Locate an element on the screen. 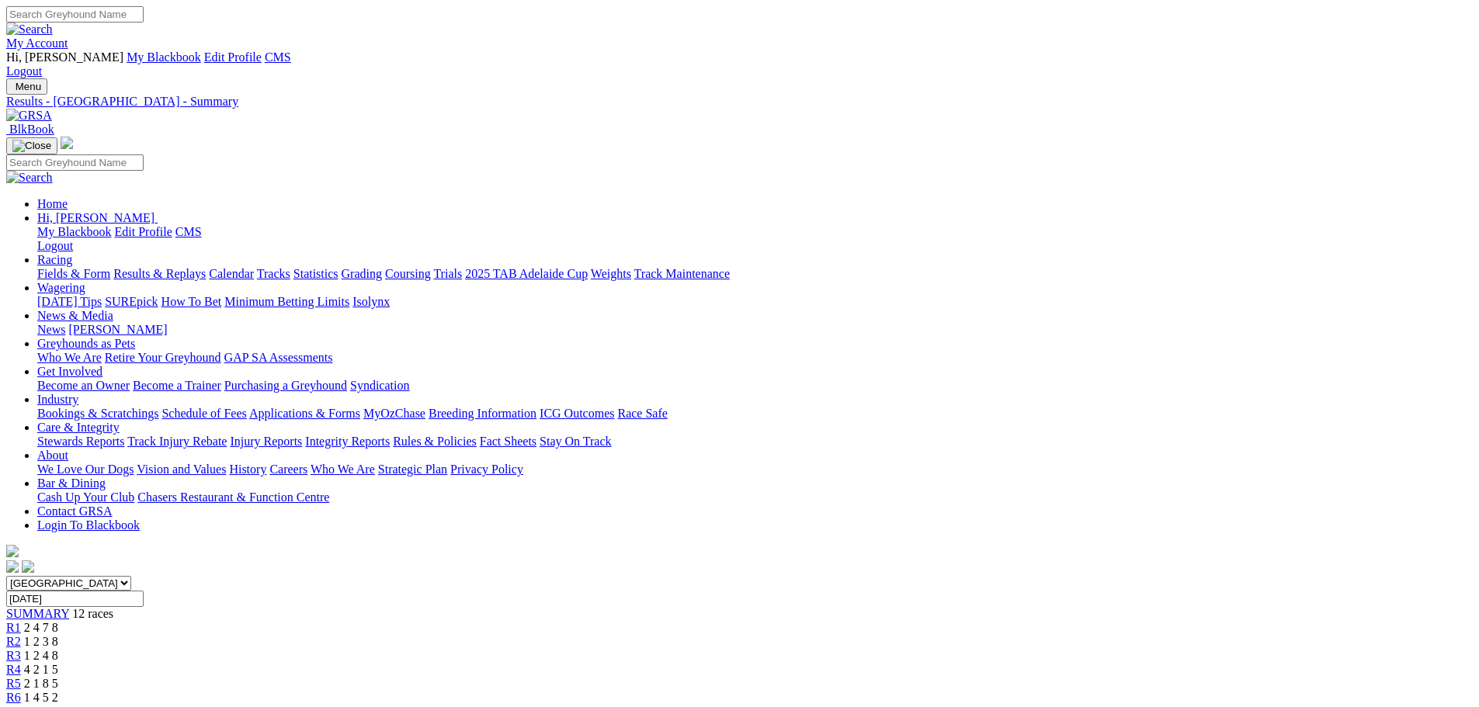 Image resolution: width=1479 pixels, height=707 pixels. a: Vision and Values is located at coordinates (181, 469).